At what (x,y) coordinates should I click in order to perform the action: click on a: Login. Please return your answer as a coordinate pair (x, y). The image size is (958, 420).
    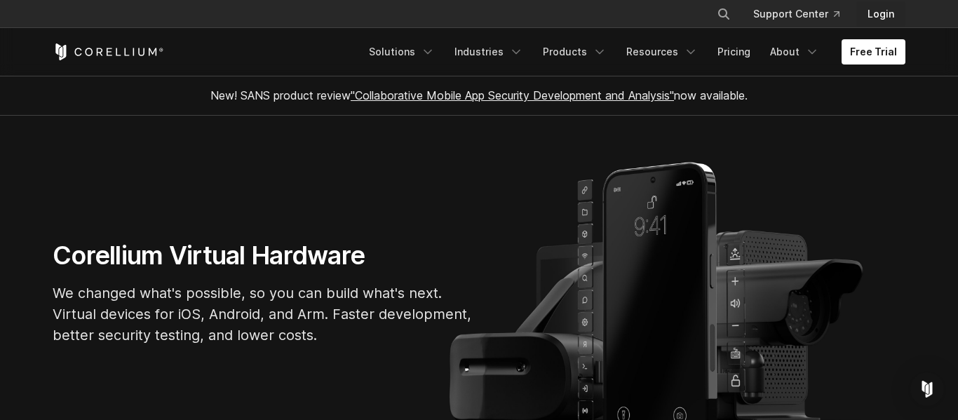
    Looking at the image, I should click on (881, 14).